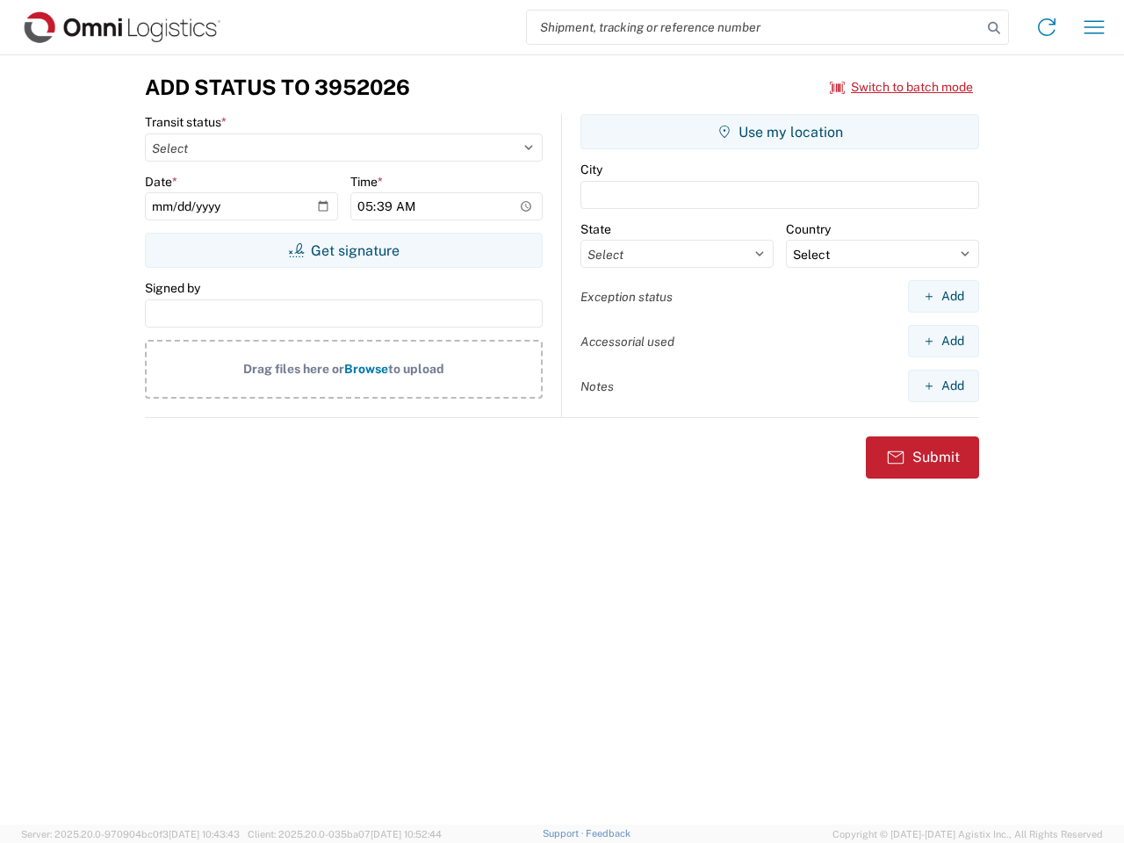 Image resolution: width=1124 pixels, height=843 pixels. I want to click on label: Notes, so click(597, 386).